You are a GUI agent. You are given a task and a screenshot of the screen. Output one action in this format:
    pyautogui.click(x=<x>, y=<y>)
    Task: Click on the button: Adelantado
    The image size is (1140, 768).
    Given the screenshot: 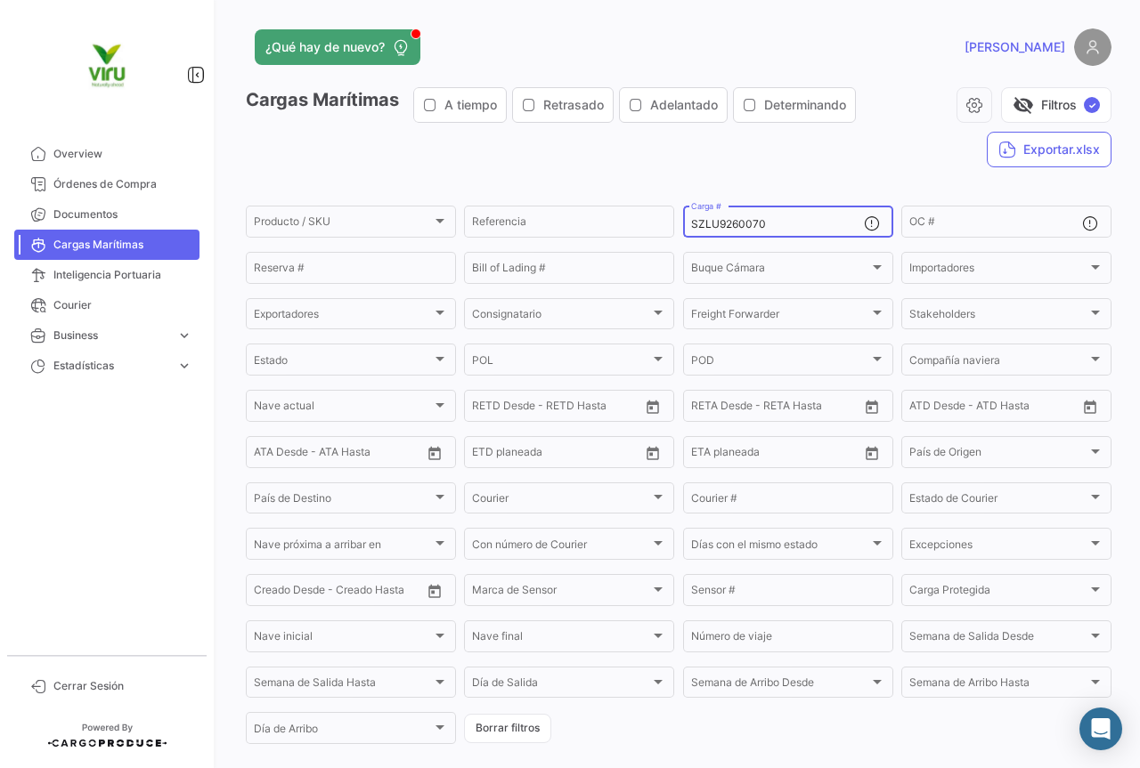 What is the action you would take?
    pyautogui.click(x=673, y=105)
    